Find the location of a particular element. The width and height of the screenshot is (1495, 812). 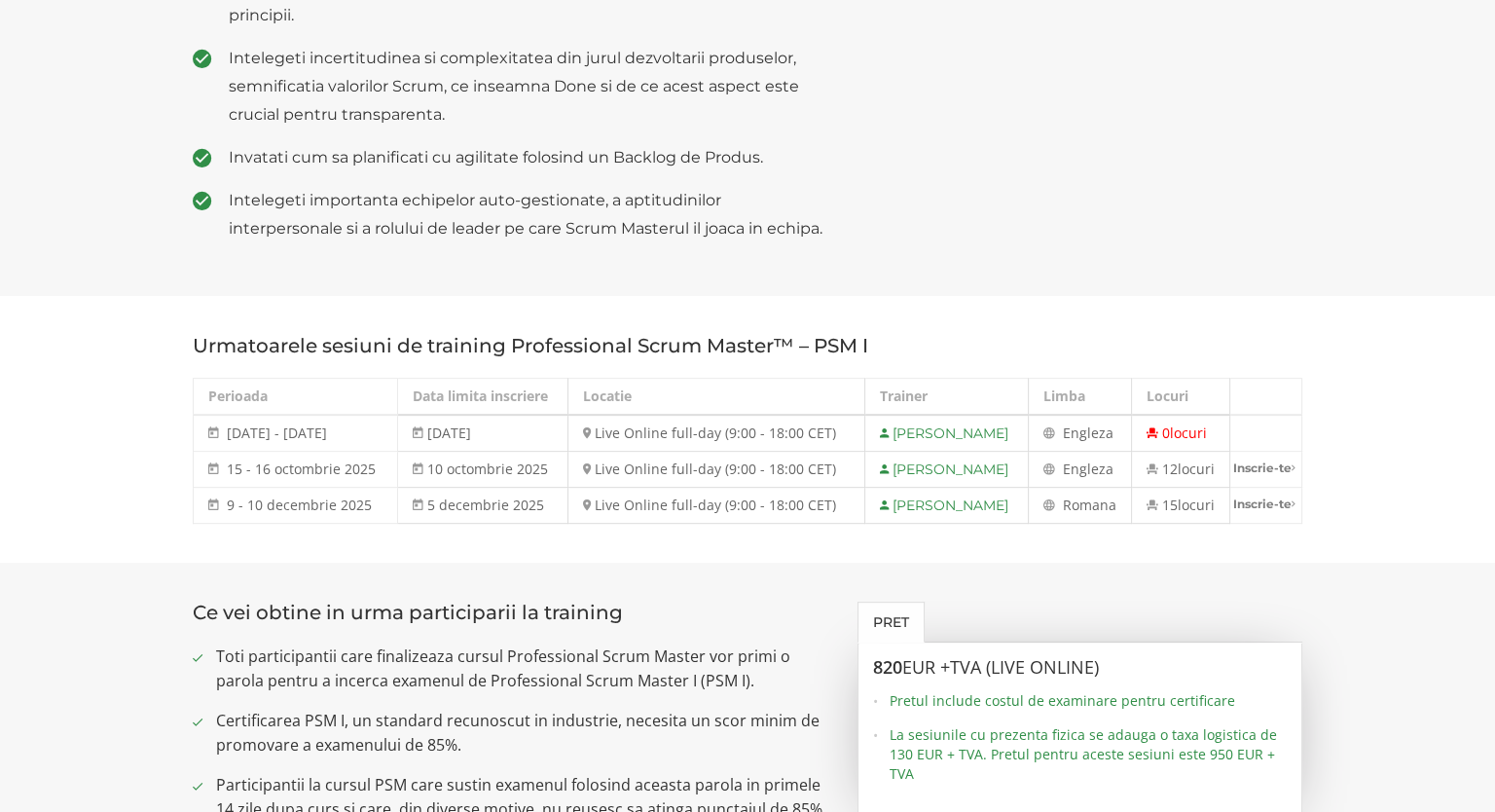

th: Trainer is located at coordinates (946, 396).